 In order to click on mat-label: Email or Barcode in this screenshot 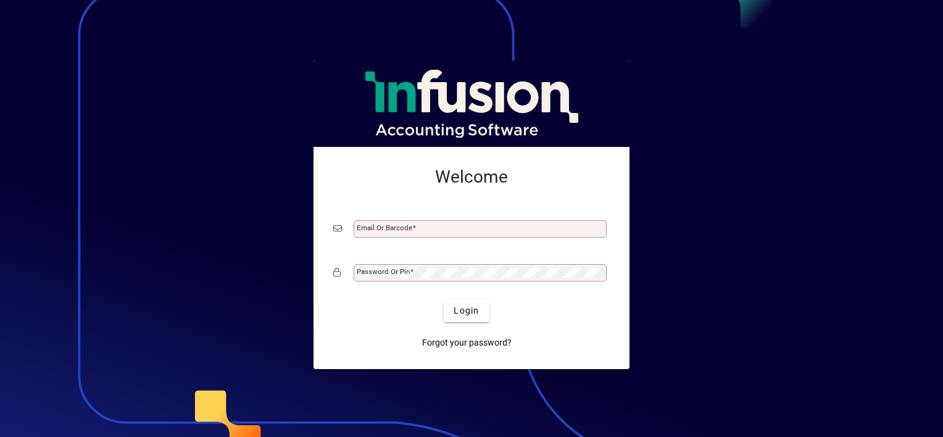, I will do `click(385, 228)`.